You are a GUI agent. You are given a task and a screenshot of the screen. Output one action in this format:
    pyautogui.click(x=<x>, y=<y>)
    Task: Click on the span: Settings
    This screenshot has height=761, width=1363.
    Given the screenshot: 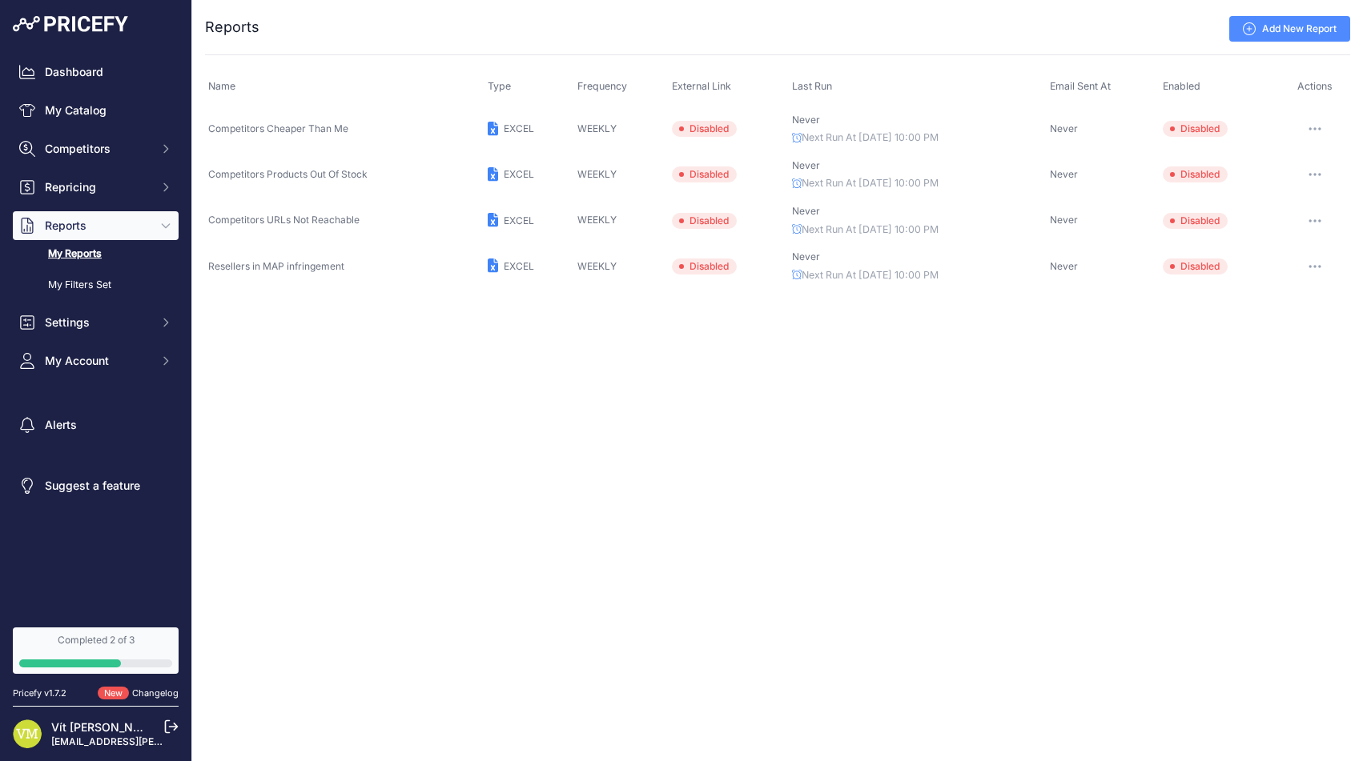 What is the action you would take?
    pyautogui.click(x=97, y=323)
    